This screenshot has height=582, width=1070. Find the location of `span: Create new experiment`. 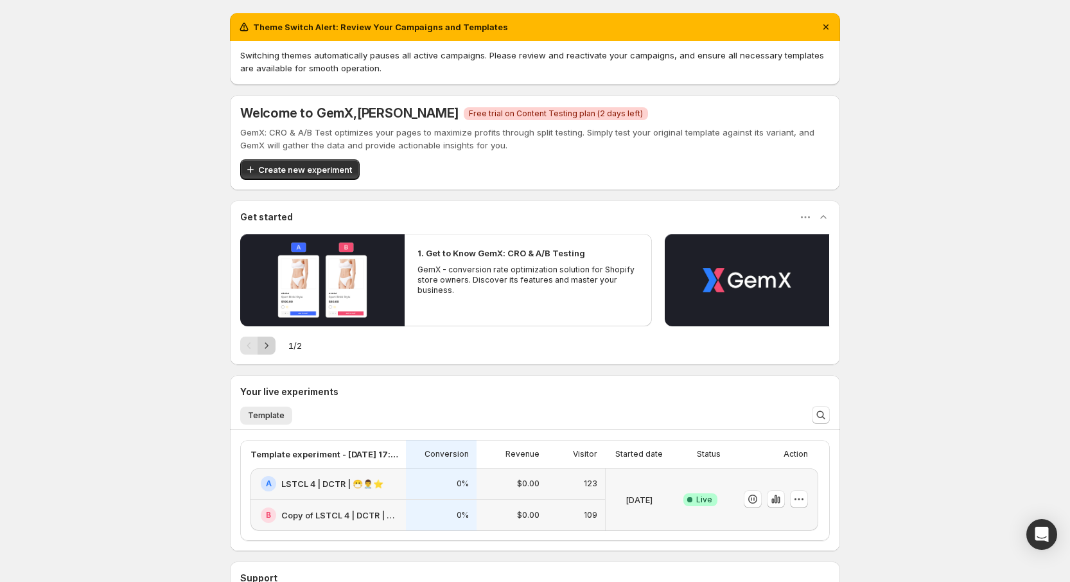

span: Create new experiment is located at coordinates (305, 170).